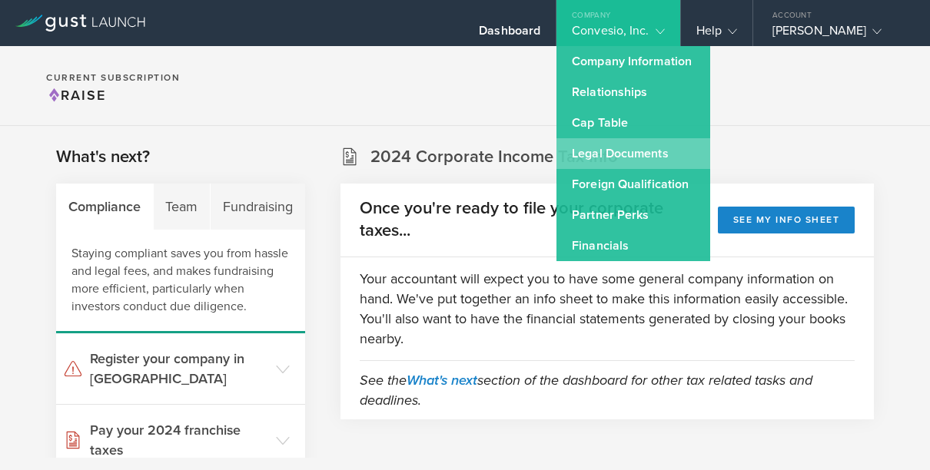 This screenshot has height=470, width=930. I want to click on h2: What's next?, so click(103, 157).